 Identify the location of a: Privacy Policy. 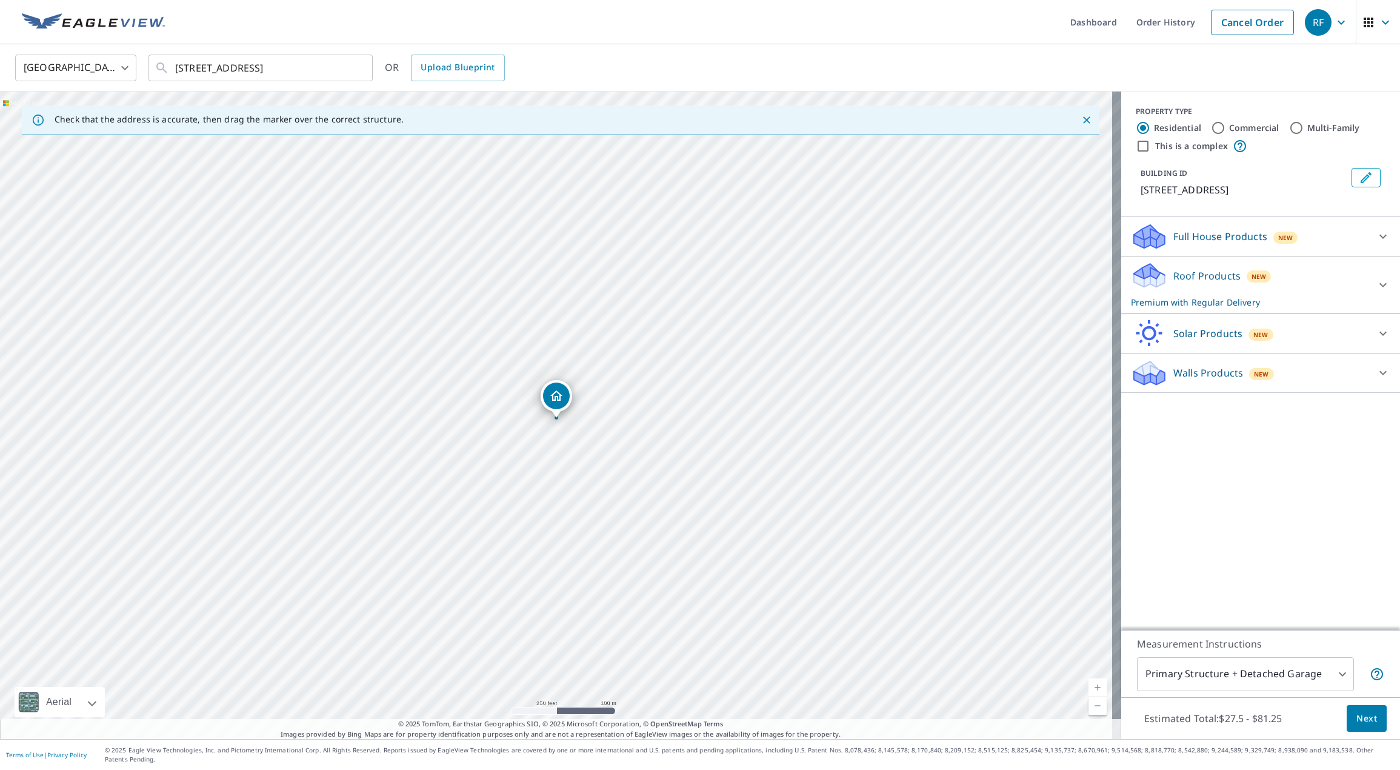
(67, 755).